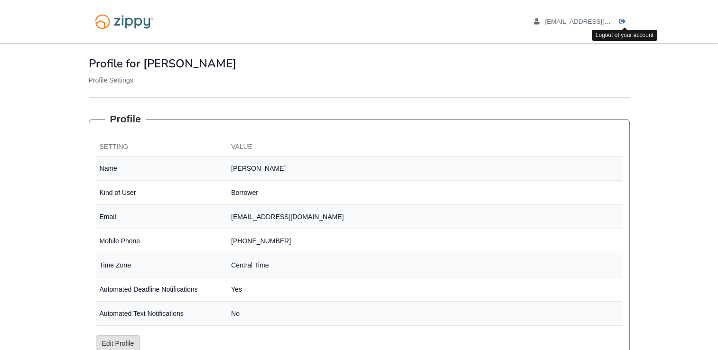 Image resolution: width=718 pixels, height=350 pixels. Describe the element at coordinates (162, 314) in the screenshot. I see `td: Automated Text Notifications` at that location.